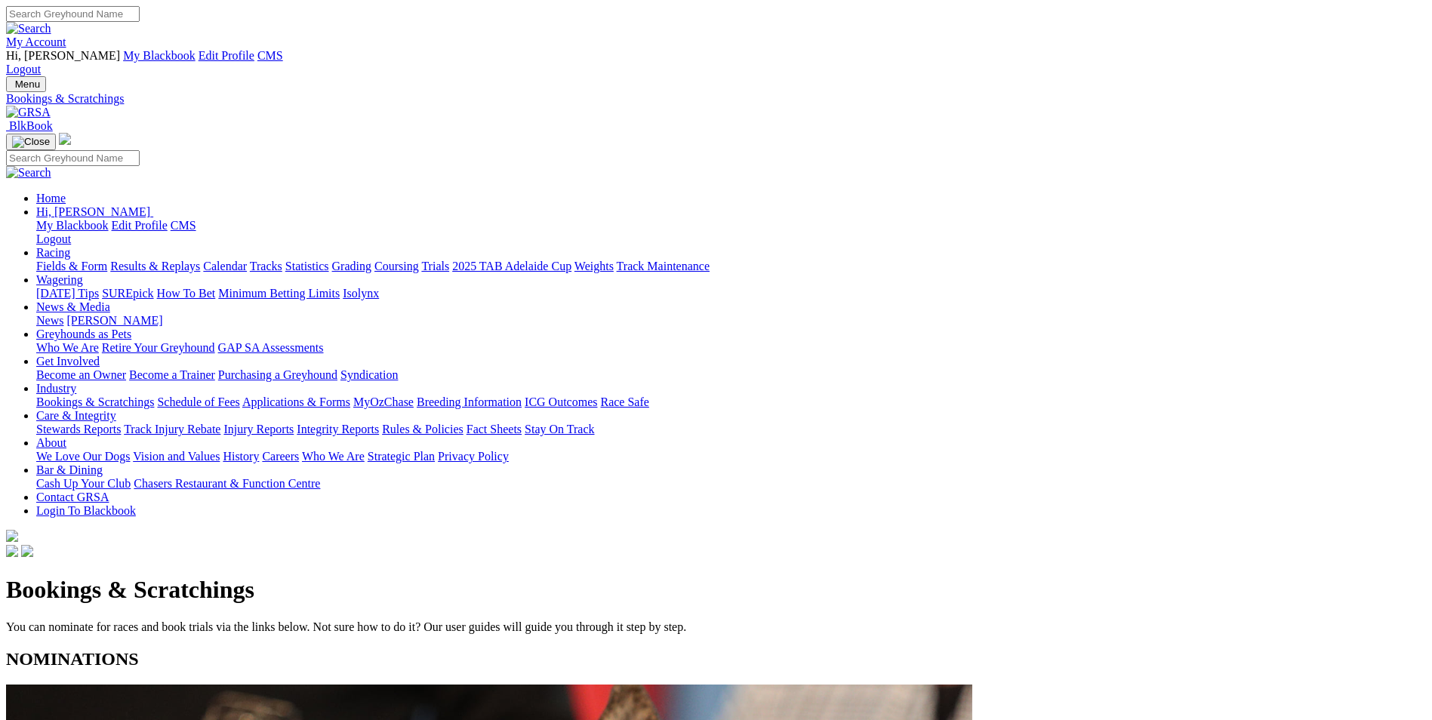 This screenshot has height=720, width=1432. Describe the element at coordinates (307, 266) in the screenshot. I see `a: Statistics` at that location.